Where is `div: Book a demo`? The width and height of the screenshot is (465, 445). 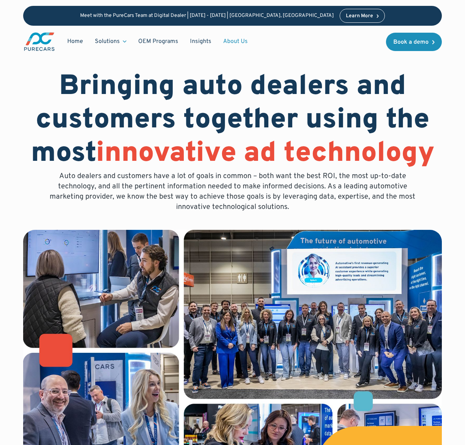 div: Book a demo is located at coordinates (411, 42).